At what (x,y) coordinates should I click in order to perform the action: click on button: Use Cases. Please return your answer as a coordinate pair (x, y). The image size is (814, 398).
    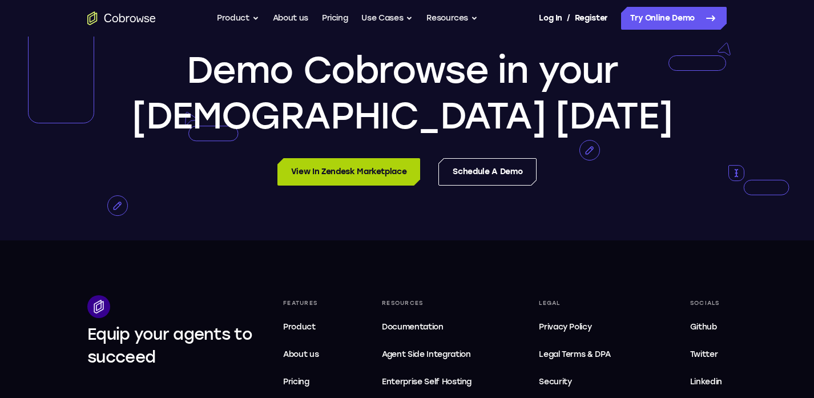
    Looking at the image, I should click on (387, 18).